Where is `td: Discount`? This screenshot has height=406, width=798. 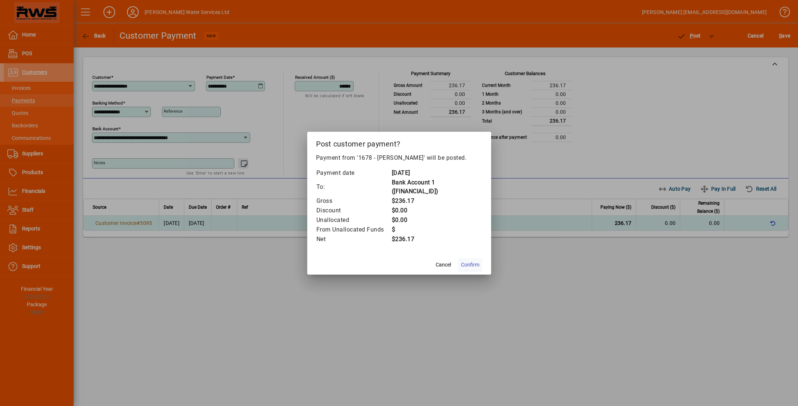 td: Discount is located at coordinates (353, 210).